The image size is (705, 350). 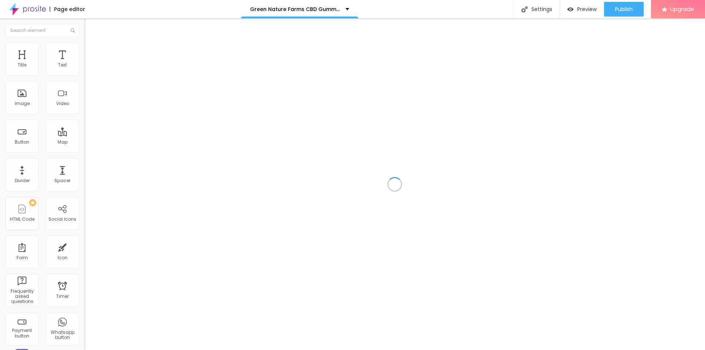 What do you see at coordinates (582, 9) in the screenshot?
I see `button: Preview` at bounding box center [582, 9].